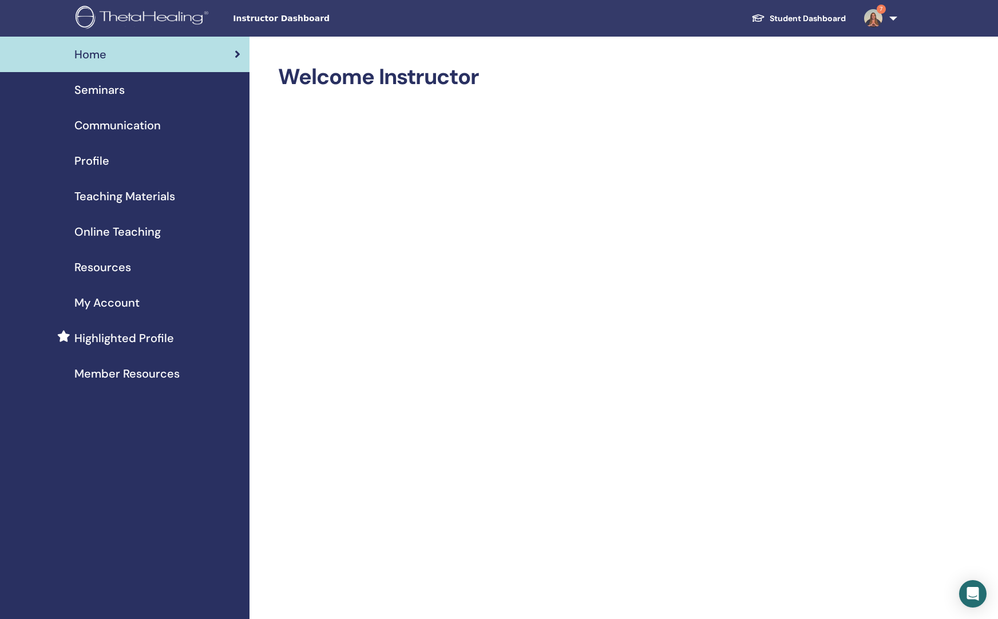 The width and height of the screenshot is (998, 619). Describe the element at coordinates (90, 54) in the screenshot. I see `span: Home` at that location.